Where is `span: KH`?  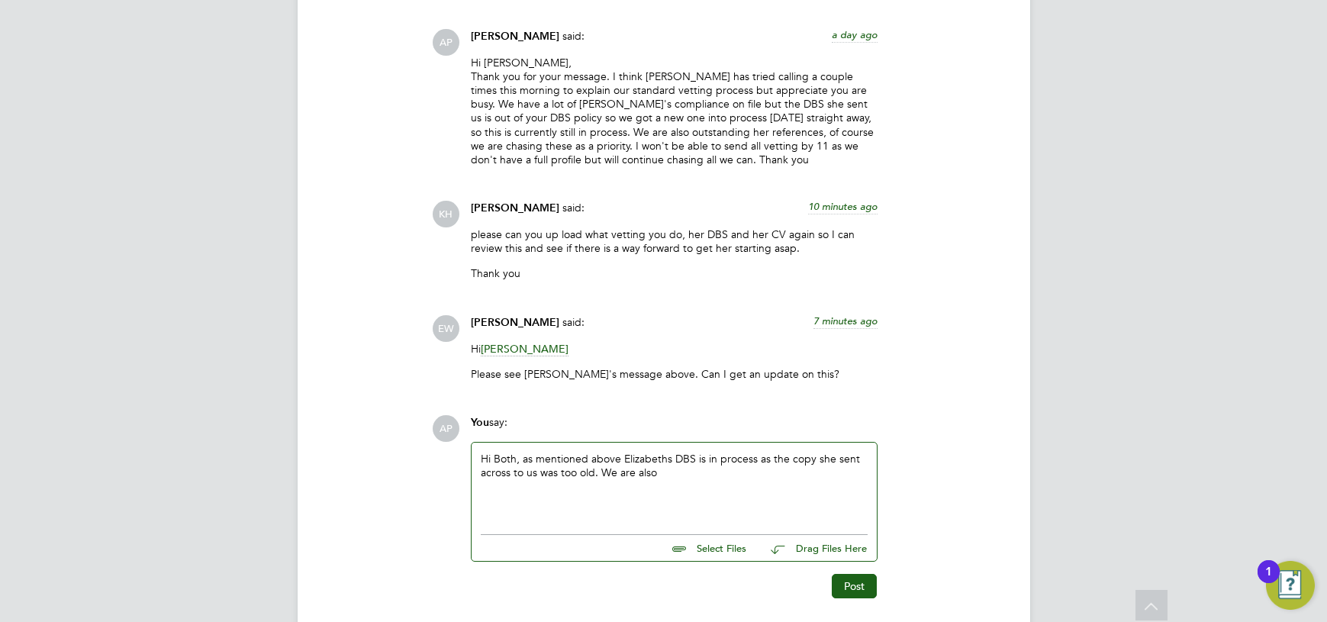 span: KH is located at coordinates (446, 214).